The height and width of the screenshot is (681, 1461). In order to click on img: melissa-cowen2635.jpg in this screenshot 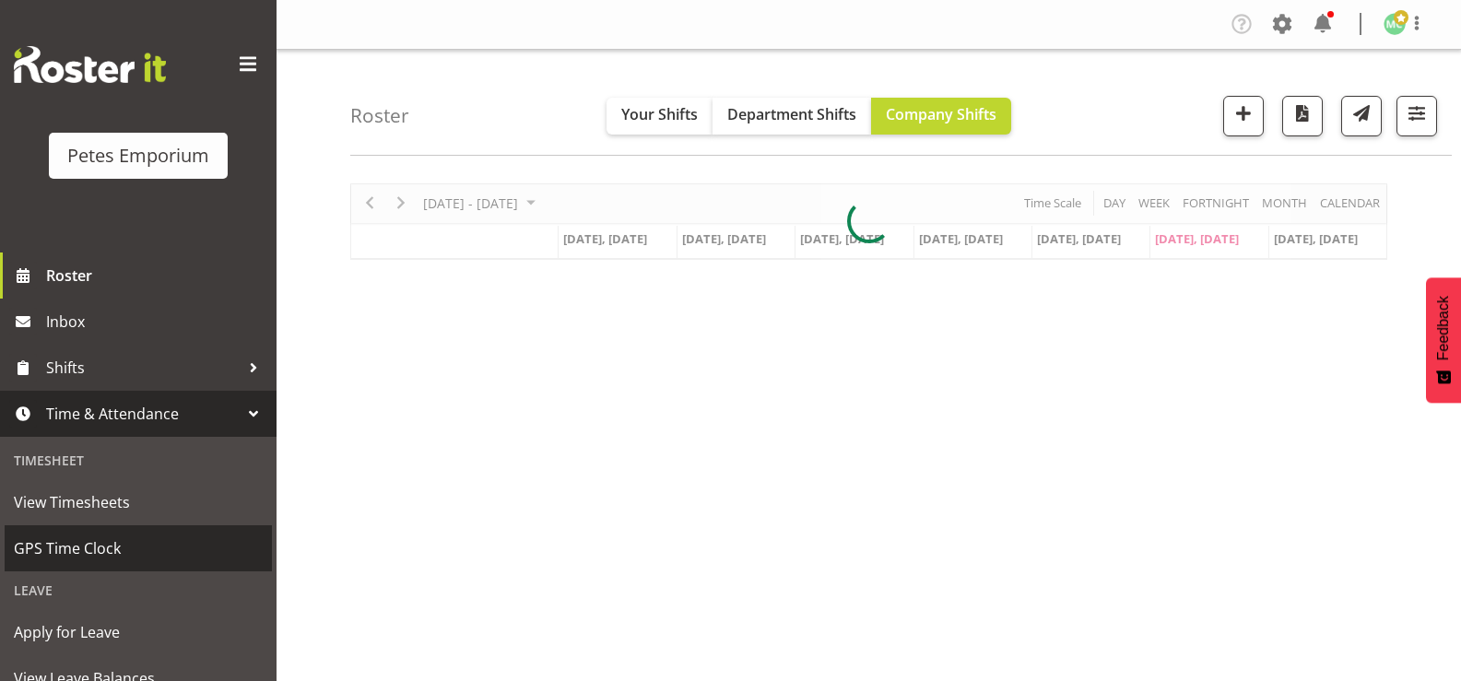, I will do `click(1395, 24)`.